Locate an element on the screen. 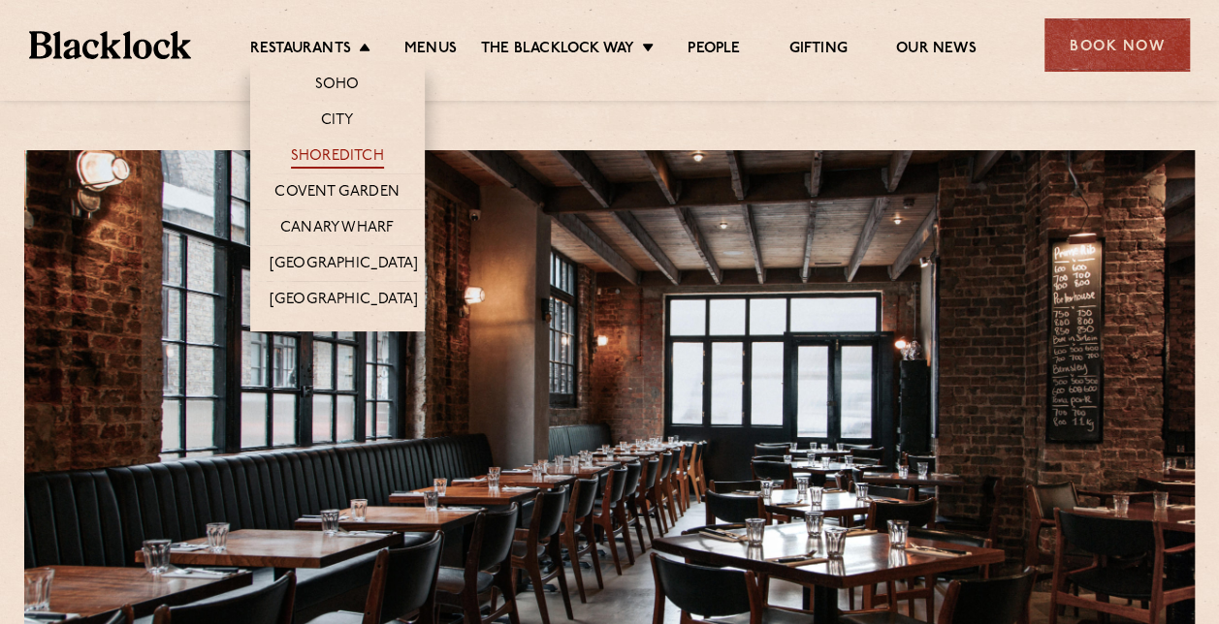  a: Our News is located at coordinates (936, 50).